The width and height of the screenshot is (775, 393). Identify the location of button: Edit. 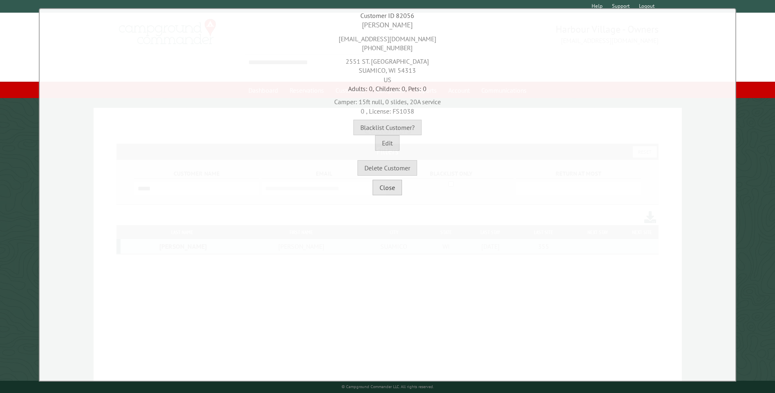
(387, 143).